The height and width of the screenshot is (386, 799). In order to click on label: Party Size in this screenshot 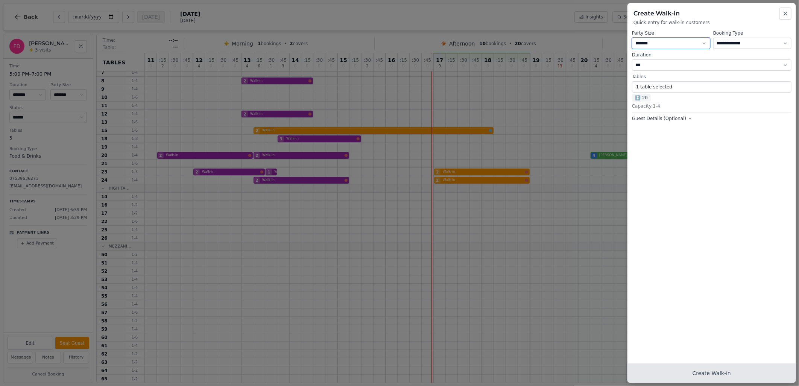, I will do `click(671, 33)`.